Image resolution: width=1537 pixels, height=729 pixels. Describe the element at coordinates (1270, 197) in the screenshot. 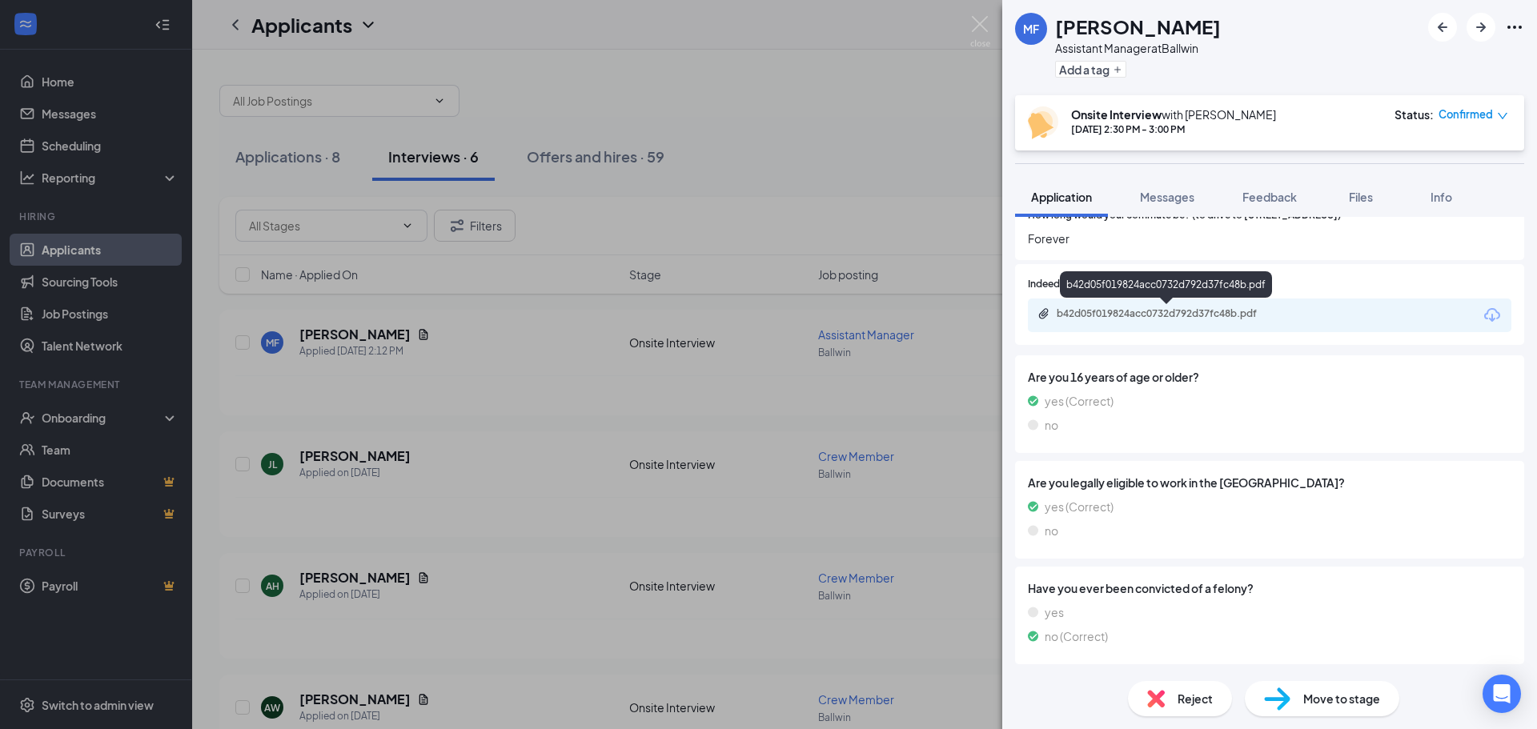

I see `span: Feedback` at that location.